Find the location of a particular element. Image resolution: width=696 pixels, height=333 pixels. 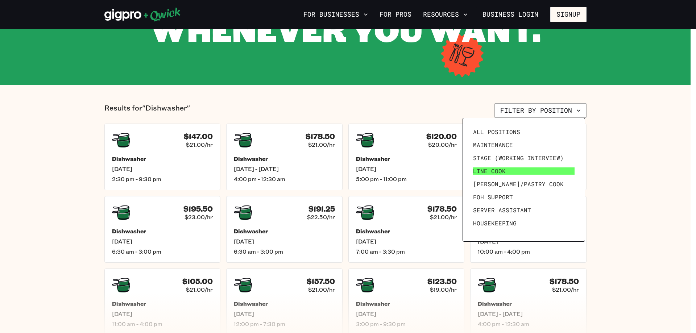

span: Housekeeping is located at coordinates (495, 223).